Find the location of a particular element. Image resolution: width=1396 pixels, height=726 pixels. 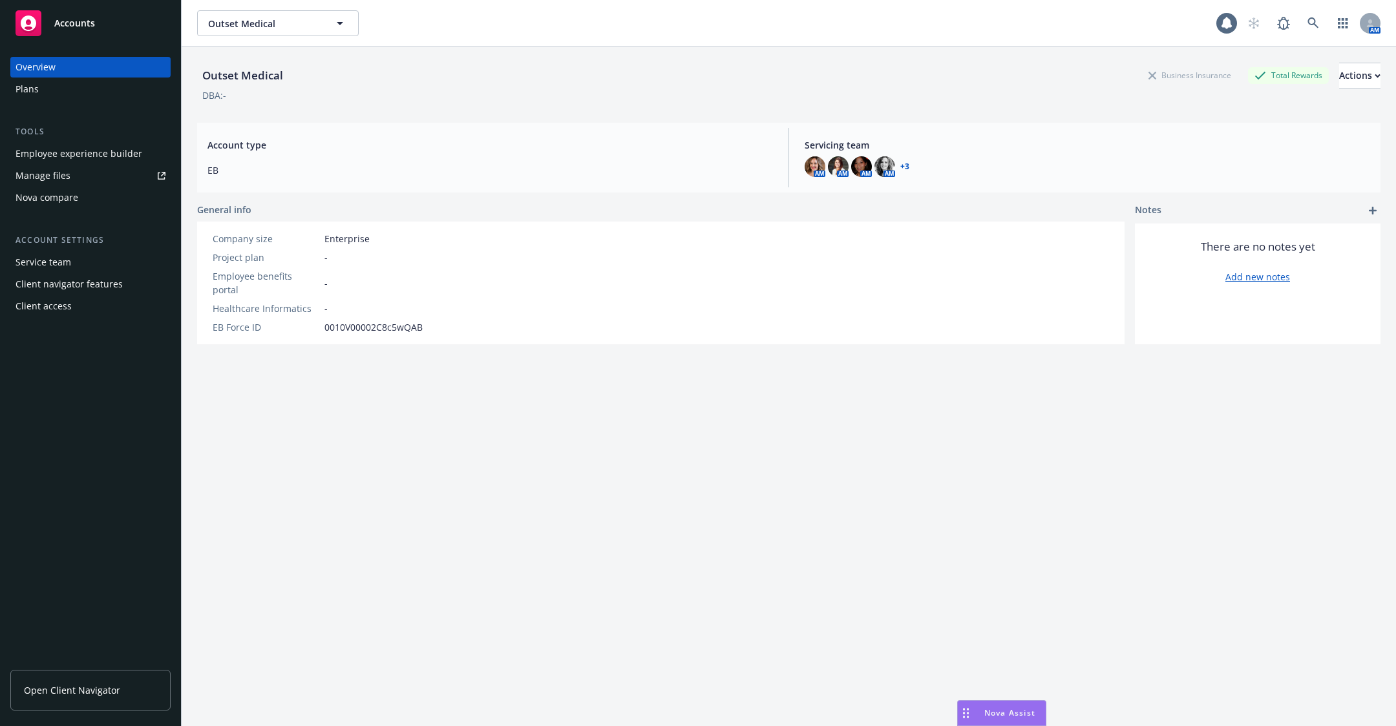

span: Enterprise is located at coordinates (347, 238).